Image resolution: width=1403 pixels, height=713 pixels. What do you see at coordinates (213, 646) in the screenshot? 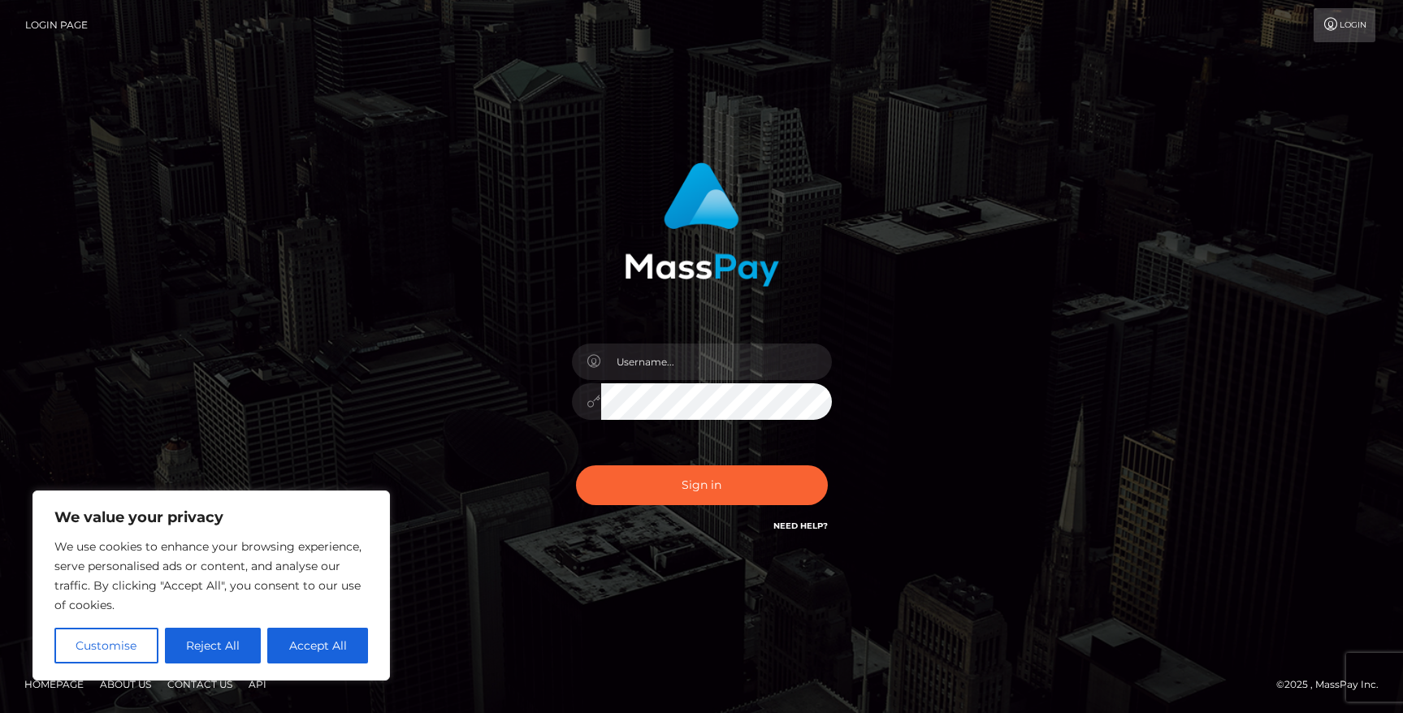
I see `button: Reject All` at bounding box center [213, 646].